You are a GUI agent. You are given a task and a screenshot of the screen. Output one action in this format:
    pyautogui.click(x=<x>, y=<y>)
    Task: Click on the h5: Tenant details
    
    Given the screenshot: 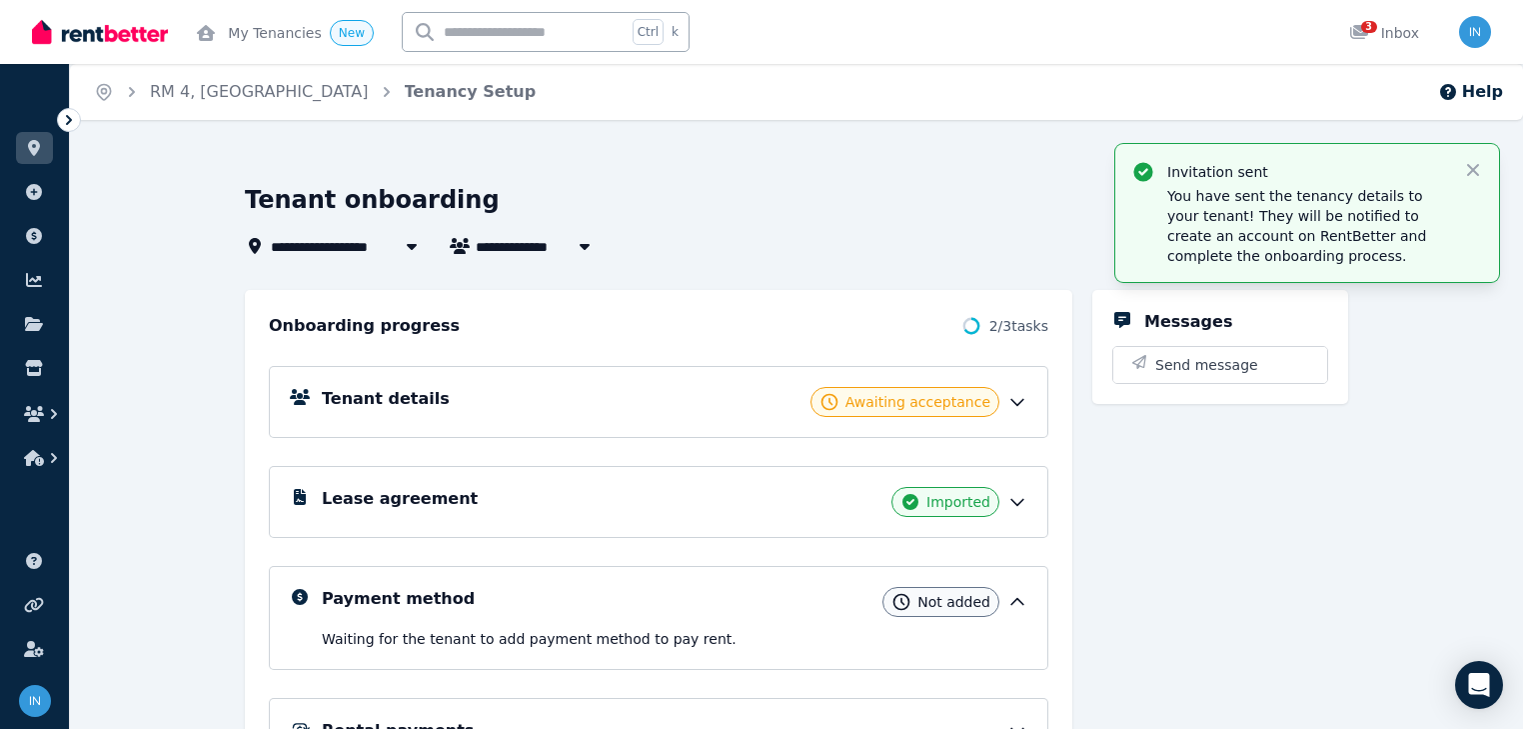 What is the action you would take?
    pyautogui.click(x=386, y=399)
    